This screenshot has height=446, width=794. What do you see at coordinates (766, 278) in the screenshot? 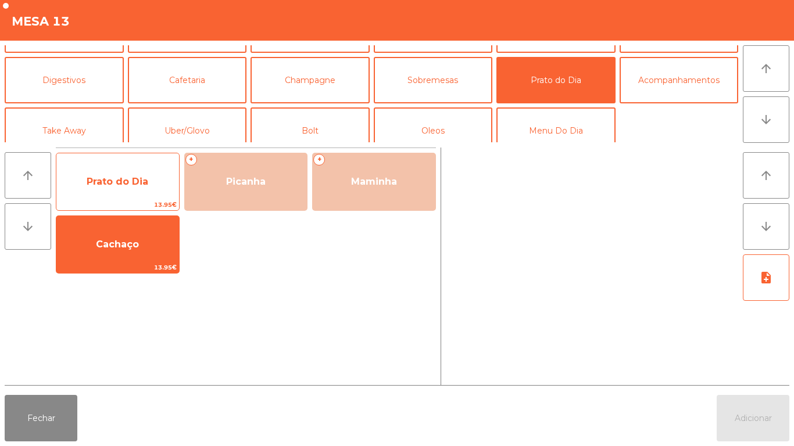
I see `button: note_add` at bounding box center [766, 278].